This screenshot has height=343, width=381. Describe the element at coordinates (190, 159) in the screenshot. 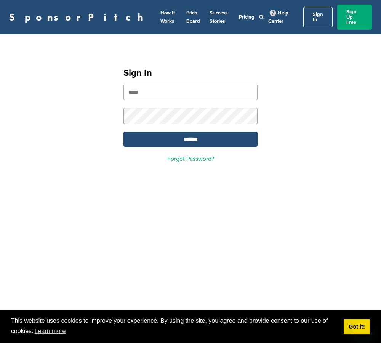

I see `a: Forgot Password?` at that location.